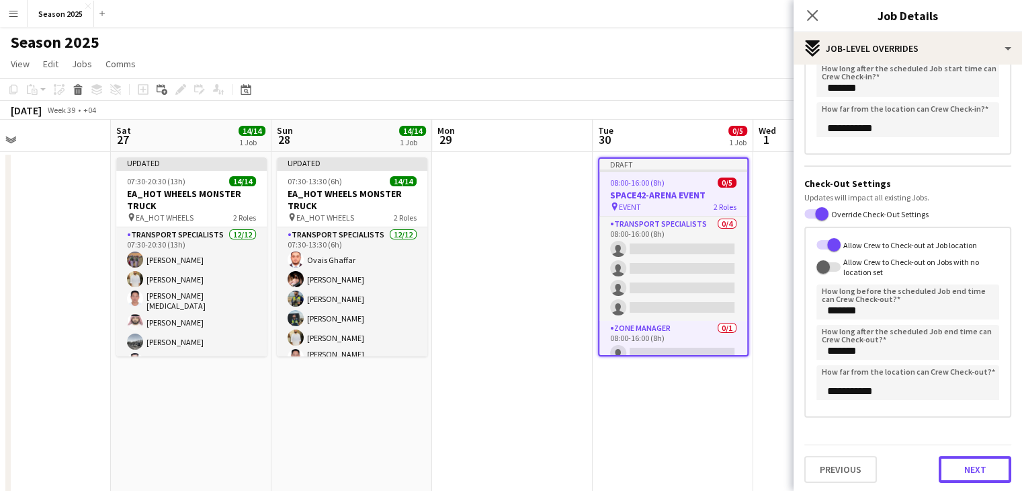  I want to click on h3: Check-Out Settings, so click(908, 183).